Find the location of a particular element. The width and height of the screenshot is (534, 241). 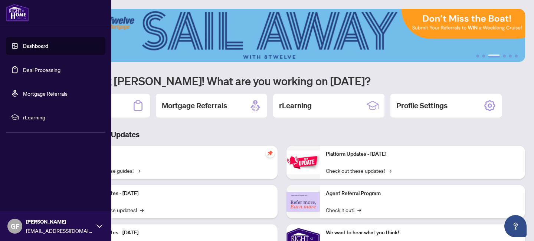

h2: Profile Settings is located at coordinates (422, 106).